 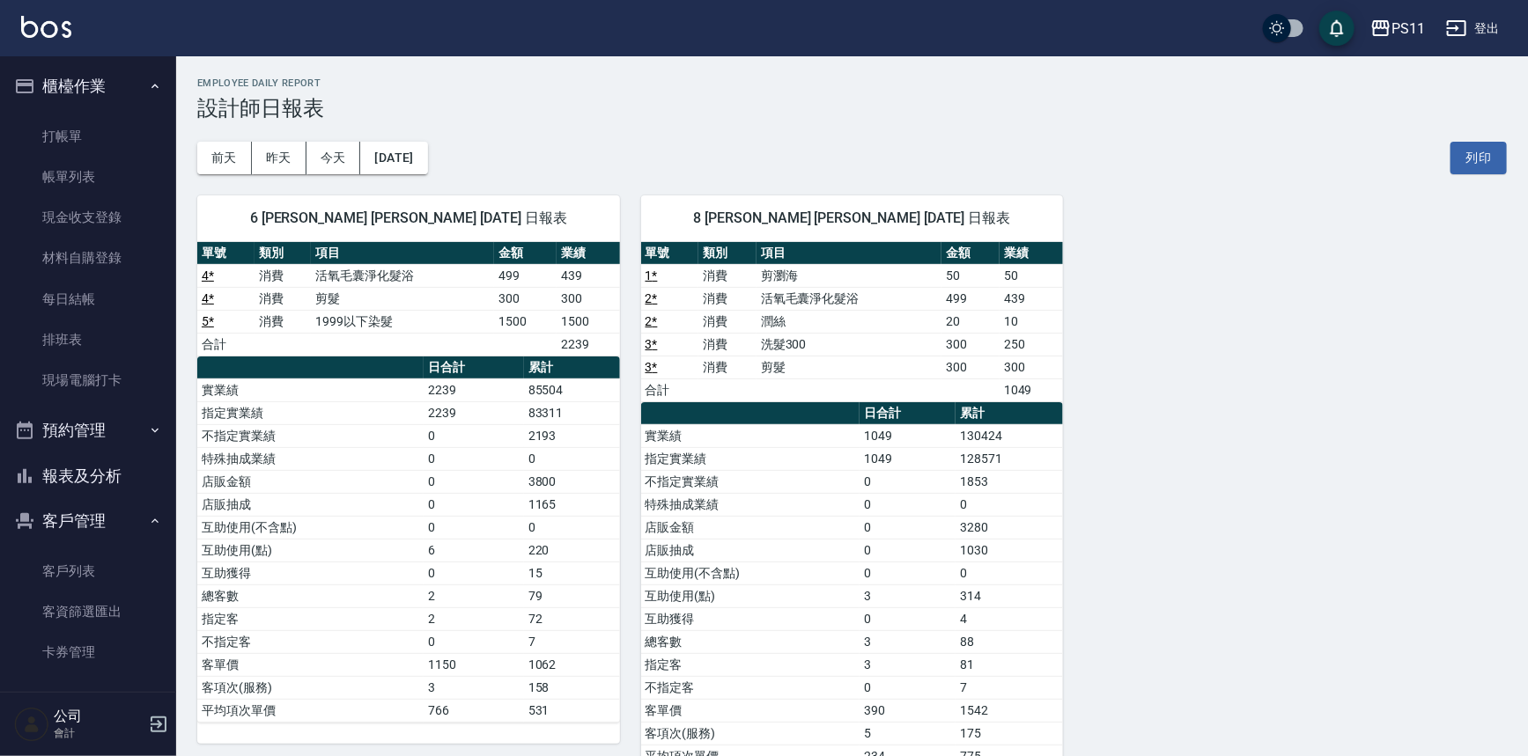 What do you see at coordinates (1009, 596) in the screenshot?
I see `td: 314` at bounding box center [1009, 596].